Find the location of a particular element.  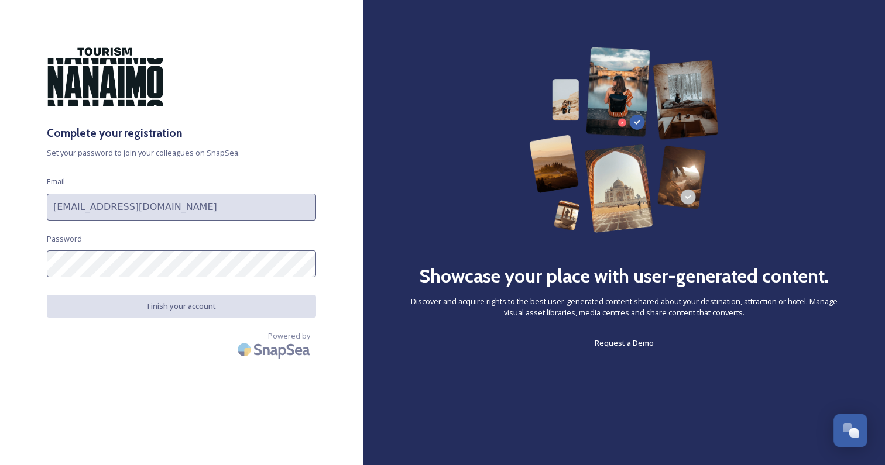

span: Request a Demo is located at coordinates (624, 343).